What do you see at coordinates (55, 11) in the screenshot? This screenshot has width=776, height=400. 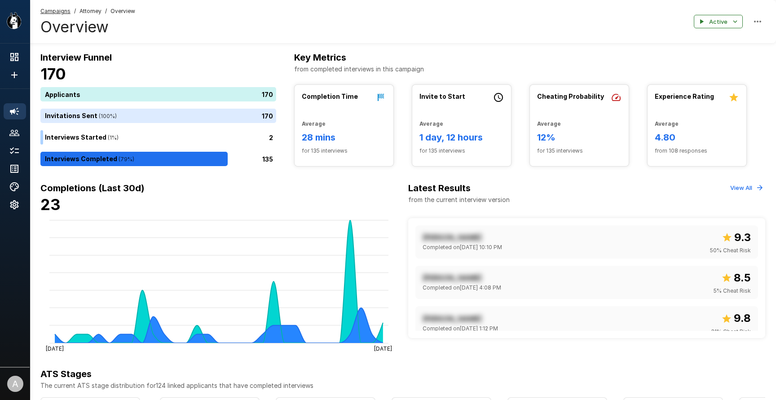 I see `u: Campaigns` at bounding box center [55, 11].